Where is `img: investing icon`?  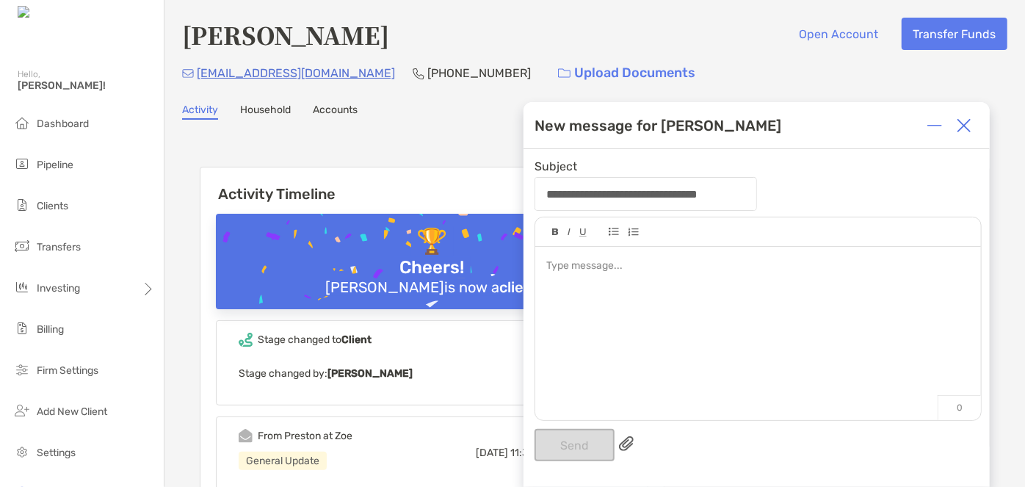 img: investing icon is located at coordinates (22, 287).